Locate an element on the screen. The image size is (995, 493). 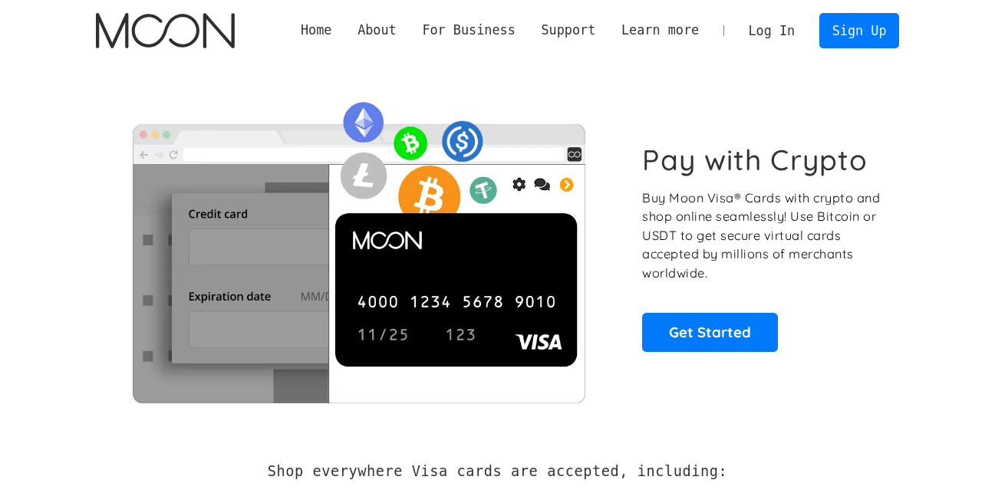
div: About is located at coordinates (377, 30).